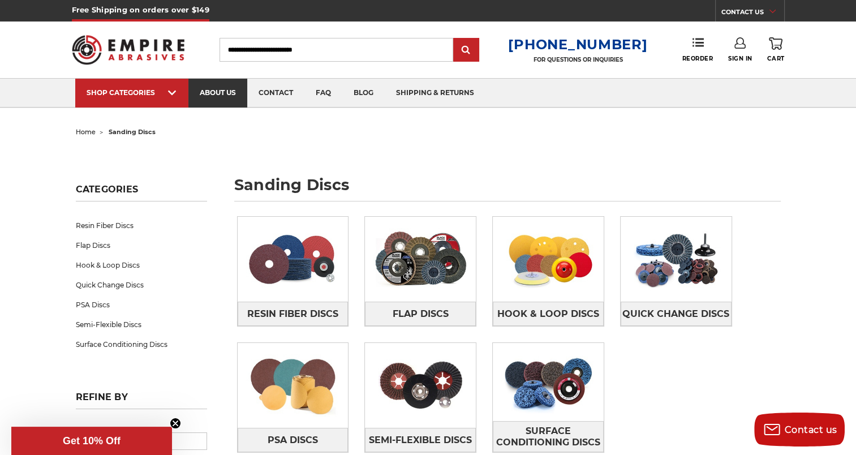 This screenshot has width=856, height=455. I want to click on h5: Categories, so click(141, 192).